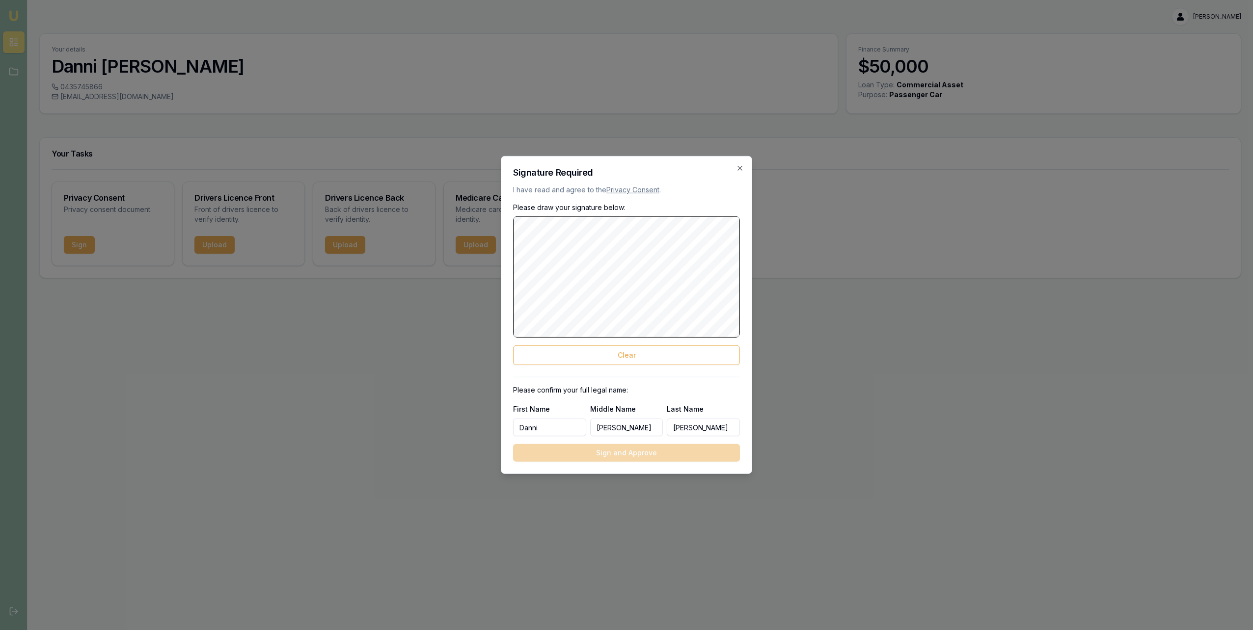 This screenshot has width=1253, height=630. I want to click on p: Please draw your signature below:, so click(626, 208).